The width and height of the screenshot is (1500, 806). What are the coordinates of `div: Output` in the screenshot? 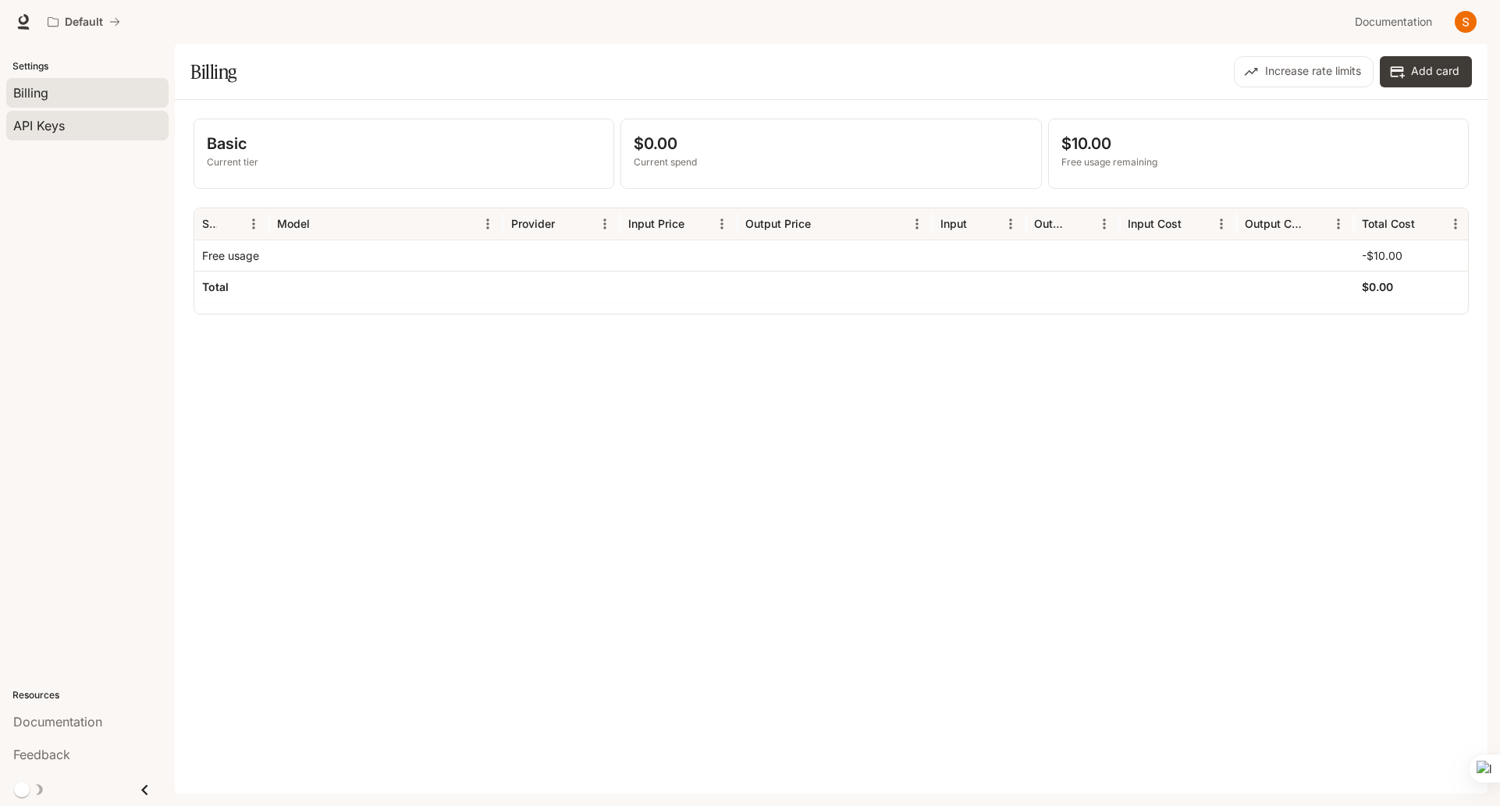 It's located at (1050, 223).